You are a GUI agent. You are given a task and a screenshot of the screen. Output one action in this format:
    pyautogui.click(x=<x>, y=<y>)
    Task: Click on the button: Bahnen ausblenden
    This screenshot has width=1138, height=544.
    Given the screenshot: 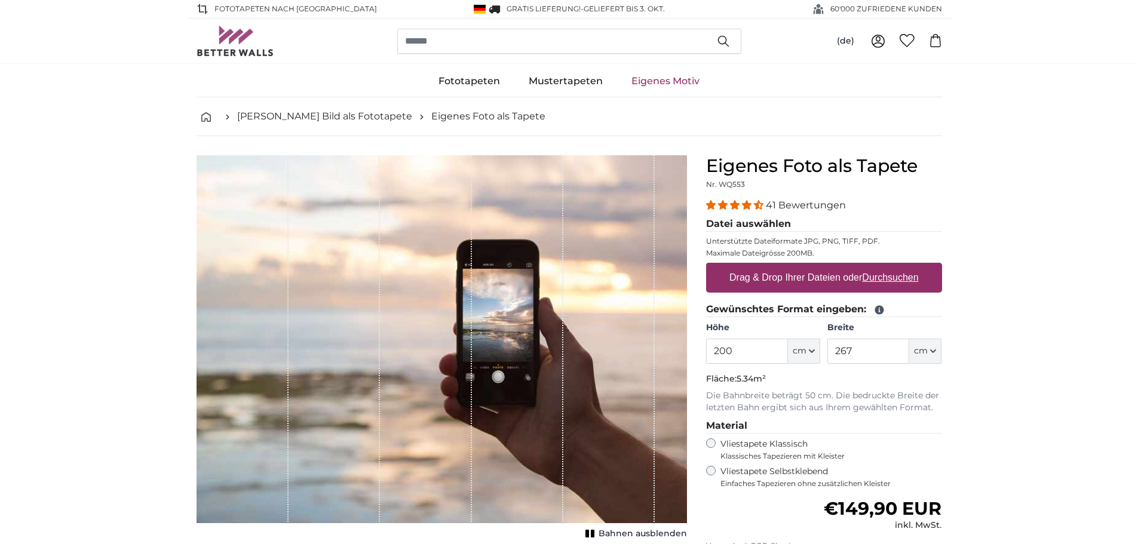 What is the action you would take?
    pyautogui.click(x=634, y=534)
    